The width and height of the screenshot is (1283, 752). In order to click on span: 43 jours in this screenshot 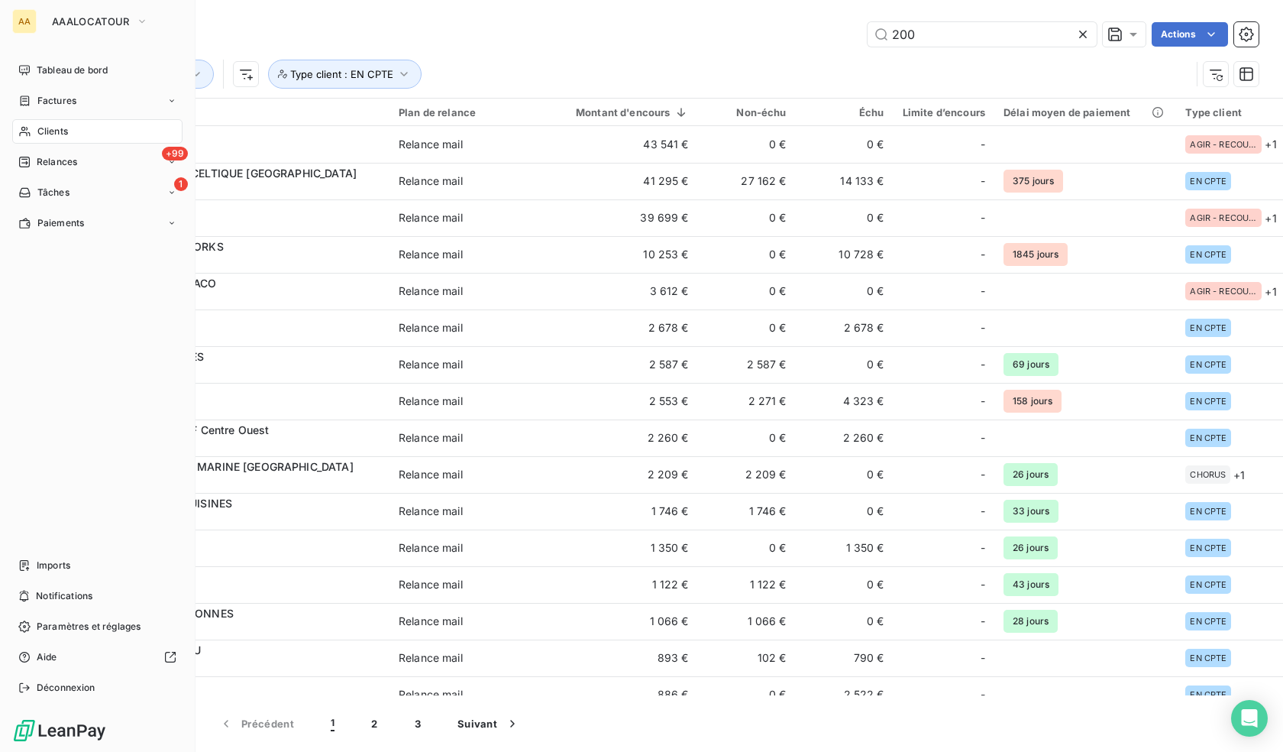, I will do `click(1031, 584)`.